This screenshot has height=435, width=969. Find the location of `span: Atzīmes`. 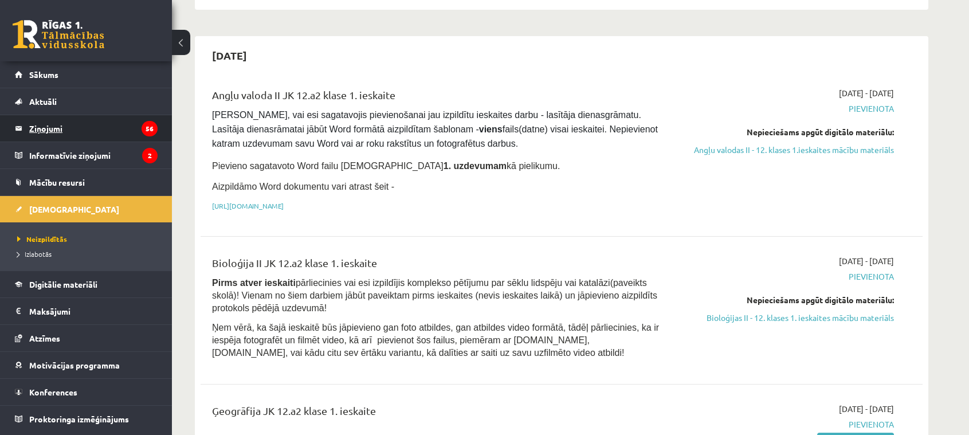

span: Atzīmes is located at coordinates (45, 338).